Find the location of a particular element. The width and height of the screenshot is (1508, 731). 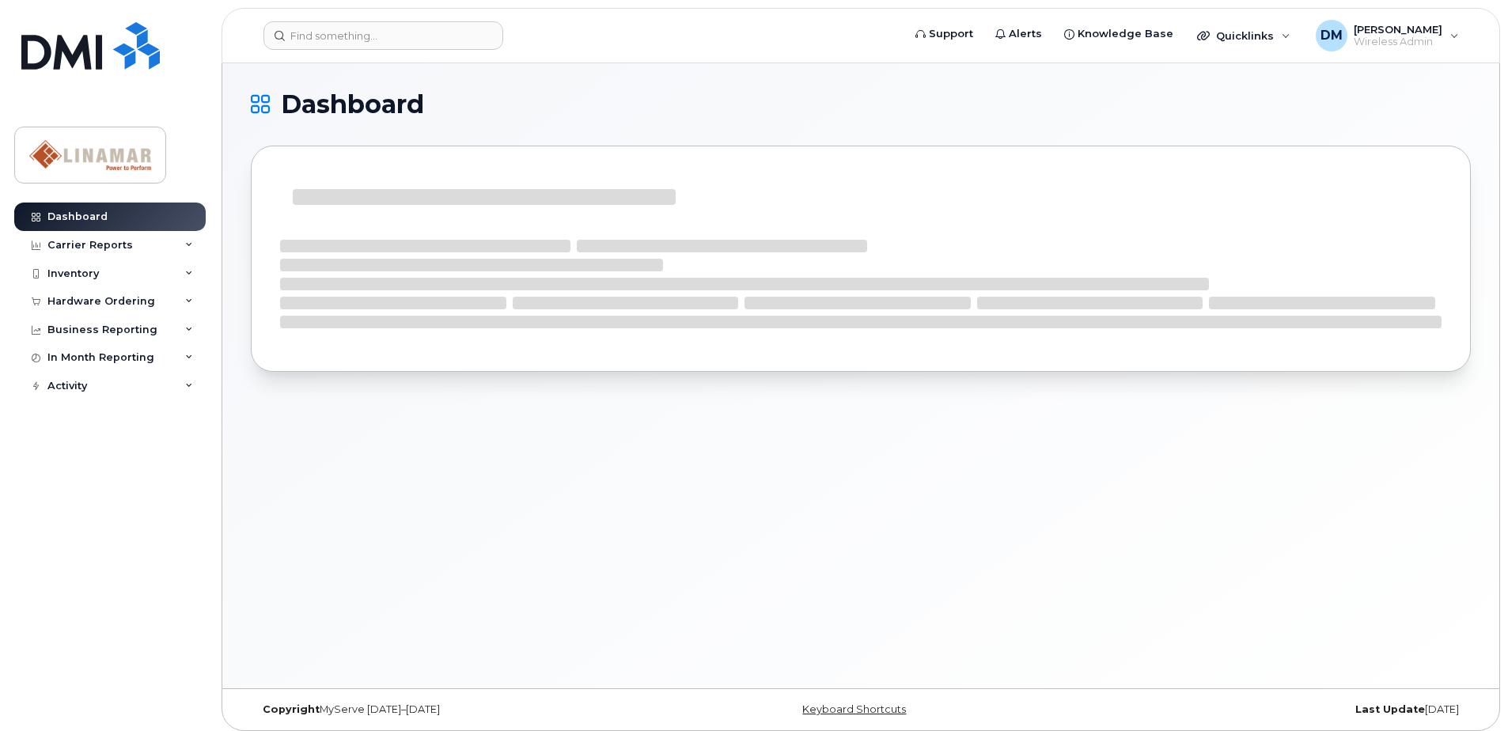

strong: Copyright is located at coordinates (291, 709).